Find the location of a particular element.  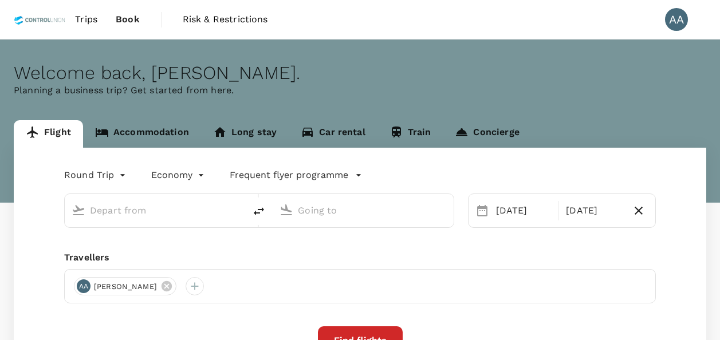

a: Long stay is located at coordinates (245, 134).